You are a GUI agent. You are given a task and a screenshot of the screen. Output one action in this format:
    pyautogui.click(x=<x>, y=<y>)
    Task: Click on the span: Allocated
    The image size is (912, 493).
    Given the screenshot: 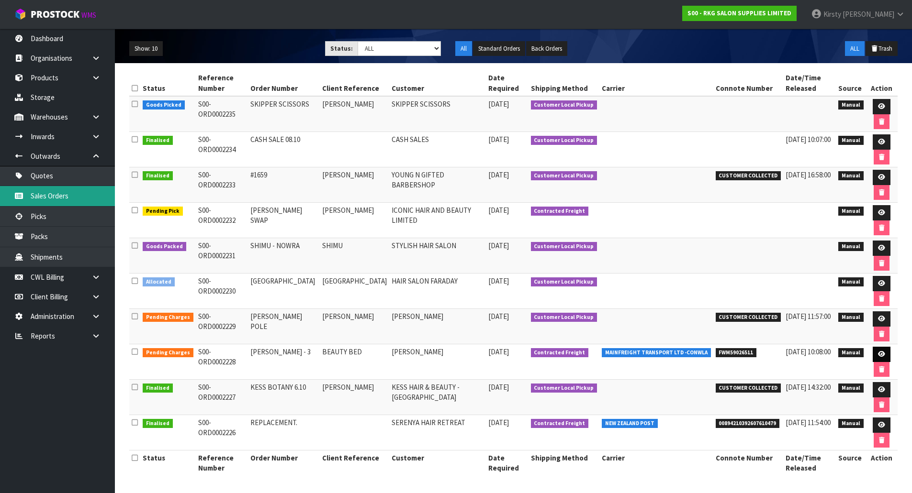 What is the action you would take?
    pyautogui.click(x=158, y=282)
    